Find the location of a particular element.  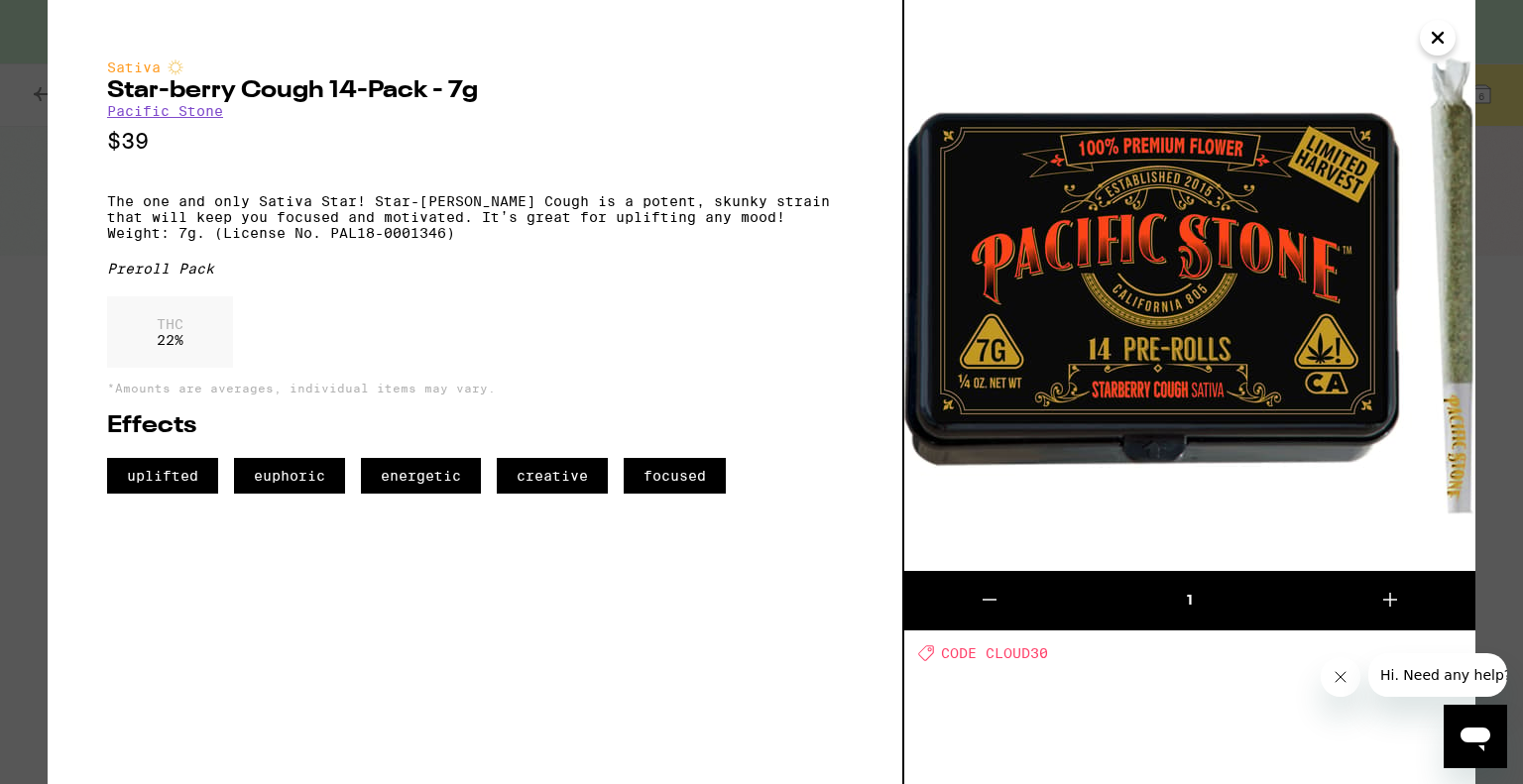

p: $39 is located at coordinates (475, 141).